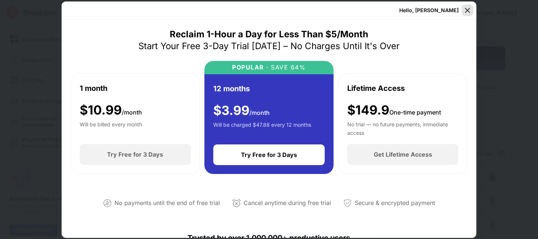 This screenshot has width=538, height=239. What do you see at coordinates (231, 89) in the screenshot?
I see `div: 12 months` at bounding box center [231, 89].